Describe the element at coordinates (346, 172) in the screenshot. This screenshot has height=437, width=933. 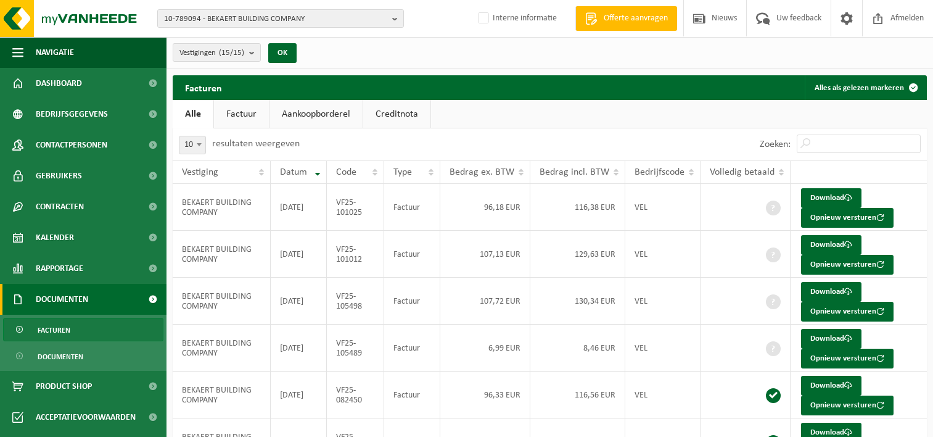
I see `span: Code` at that location.